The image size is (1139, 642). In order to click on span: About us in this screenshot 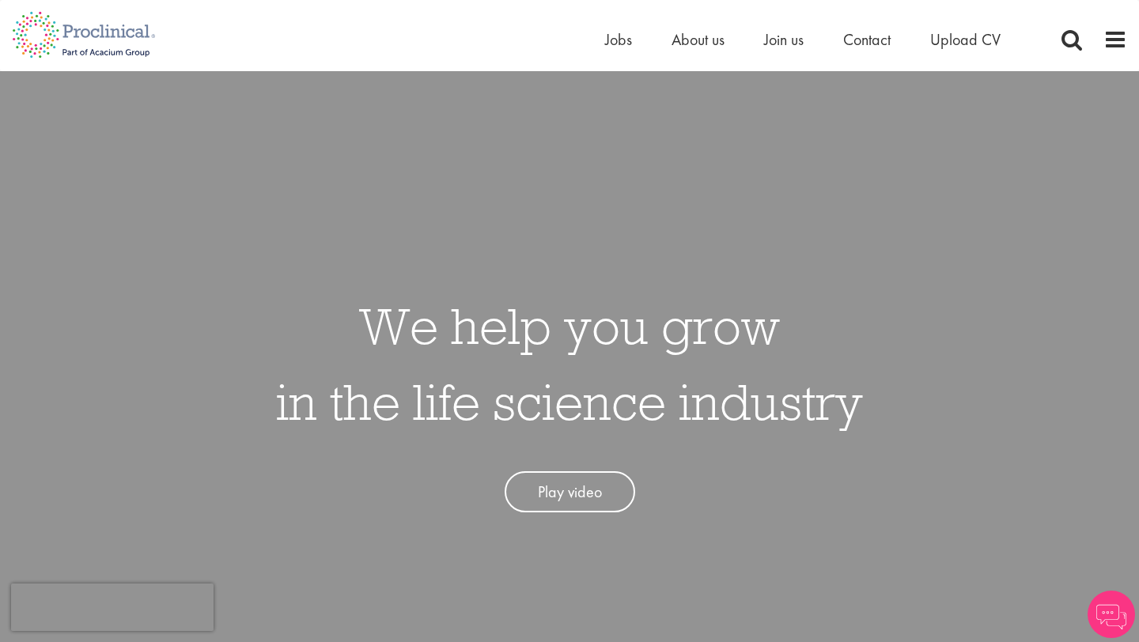, I will do `click(698, 40)`.